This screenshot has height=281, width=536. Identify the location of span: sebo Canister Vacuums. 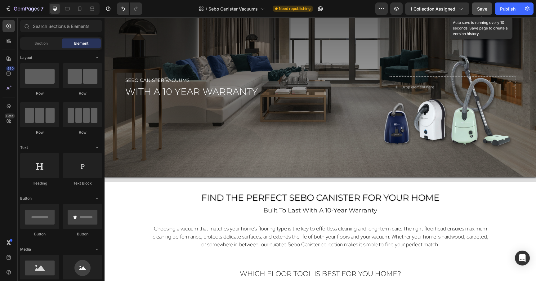
(53, 63).